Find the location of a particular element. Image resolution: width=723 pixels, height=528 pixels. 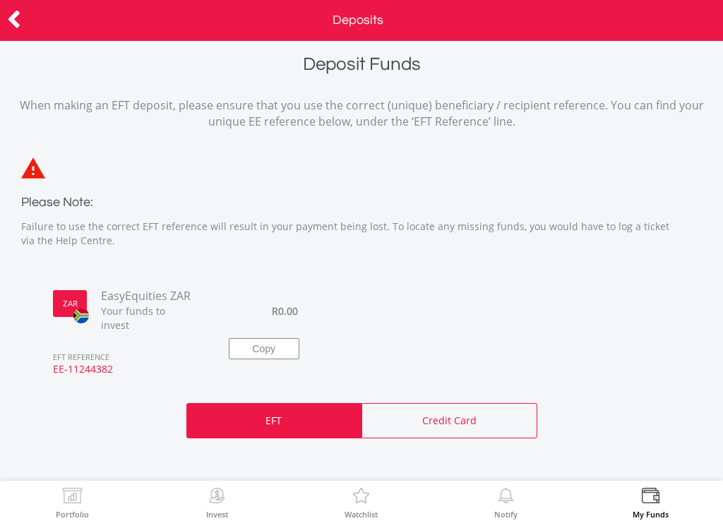

img: Watchlist is located at coordinates (361, 498).